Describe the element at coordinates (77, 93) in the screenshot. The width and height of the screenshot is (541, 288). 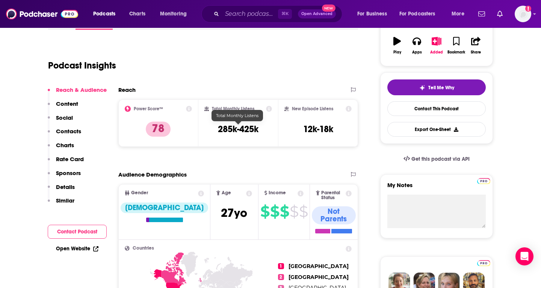
I see `button: Reach & Audience` at that location.